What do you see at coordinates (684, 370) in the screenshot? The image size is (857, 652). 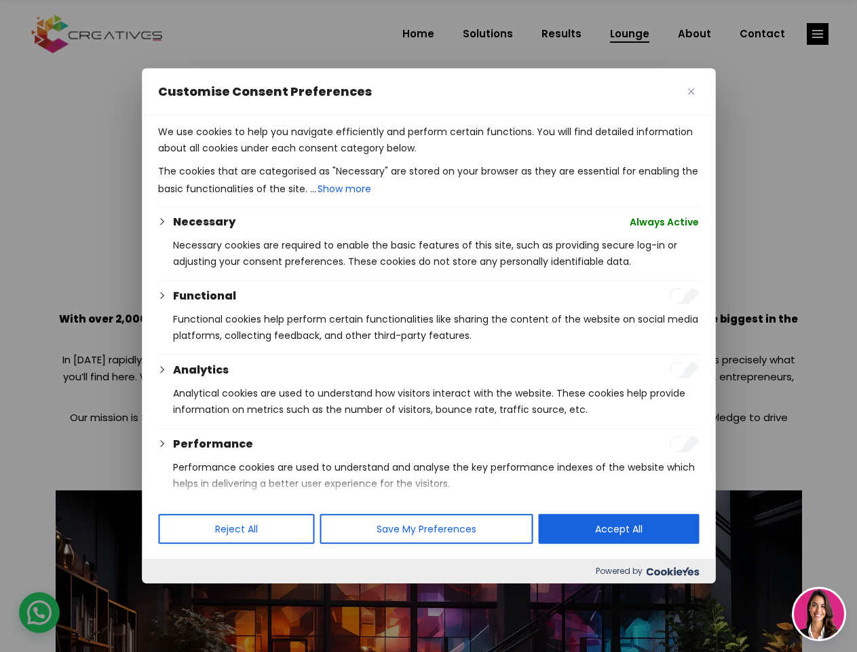 I see `input: Enable Analytics` at bounding box center [684, 370].